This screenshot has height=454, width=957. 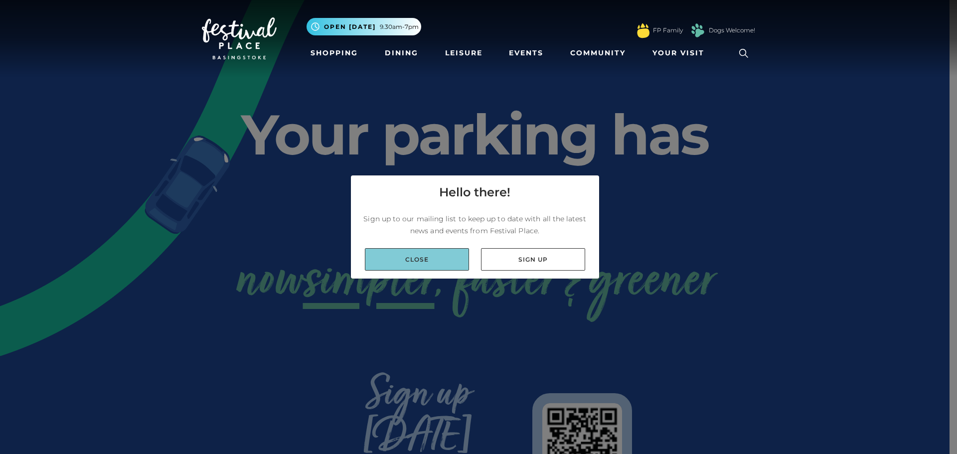 What do you see at coordinates (533, 259) in the screenshot?
I see `a: Sign up` at bounding box center [533, 259].